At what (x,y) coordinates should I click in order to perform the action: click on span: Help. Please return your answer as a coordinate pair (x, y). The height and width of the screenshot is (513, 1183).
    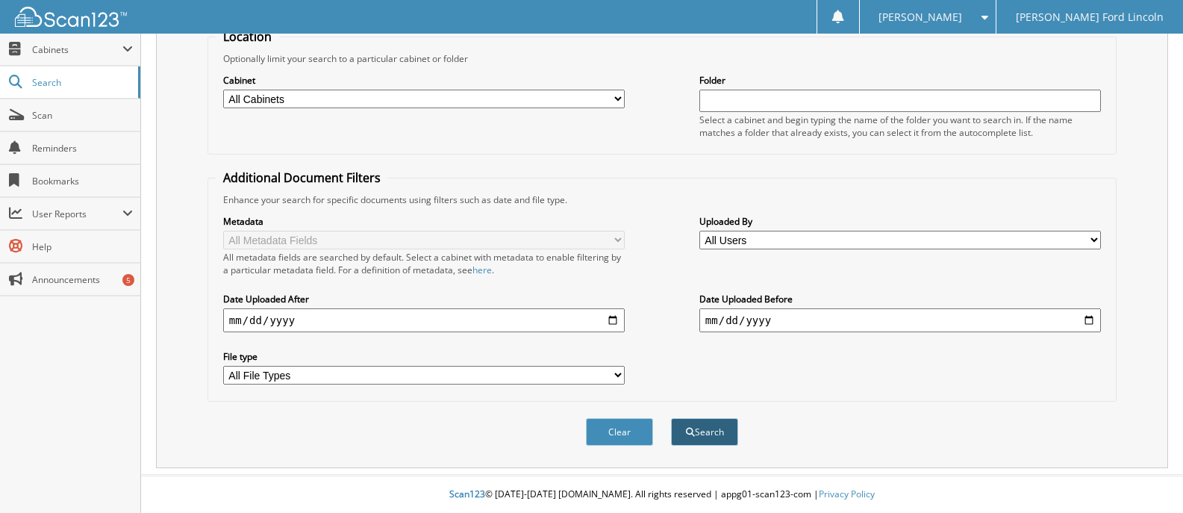
    Looking at the image, I should click on (82, 246).